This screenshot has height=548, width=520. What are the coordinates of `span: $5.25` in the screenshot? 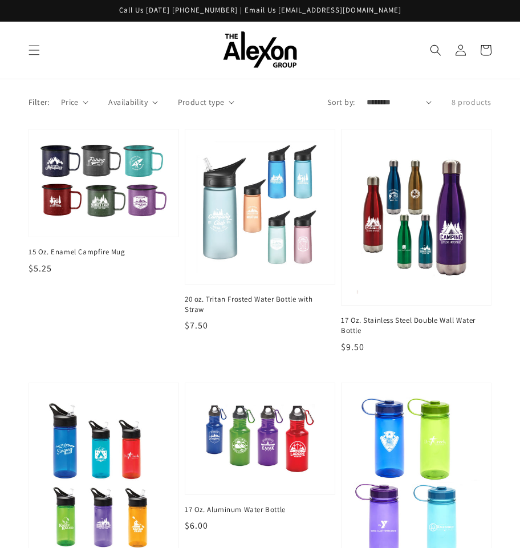 It's located at (40, 268).